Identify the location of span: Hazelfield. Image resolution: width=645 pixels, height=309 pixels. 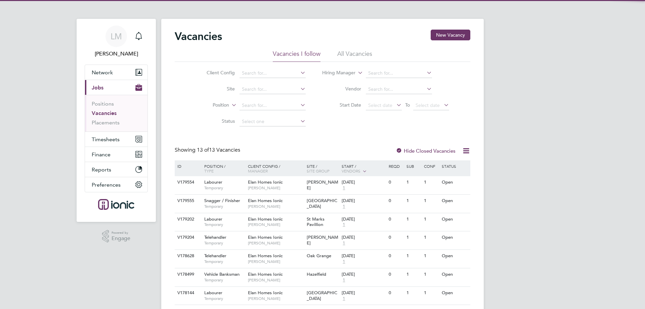
(317, 274).